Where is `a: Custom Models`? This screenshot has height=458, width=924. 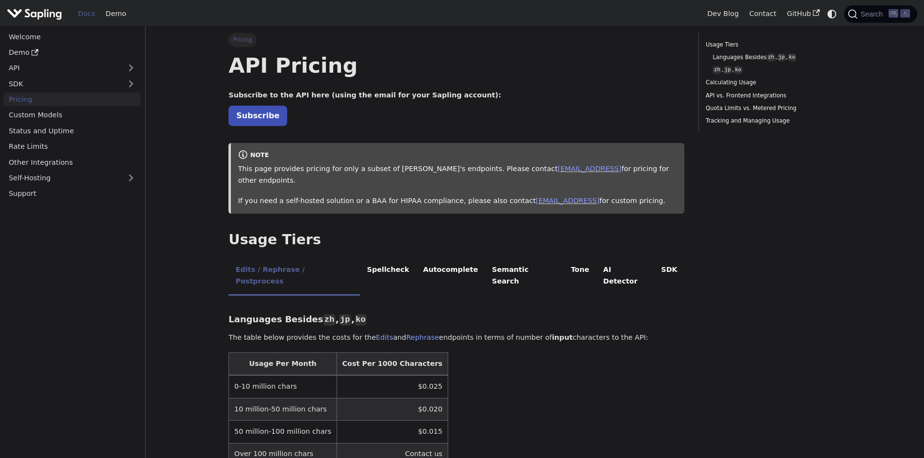 a: Custom Models is located at coordinates (72, 115).